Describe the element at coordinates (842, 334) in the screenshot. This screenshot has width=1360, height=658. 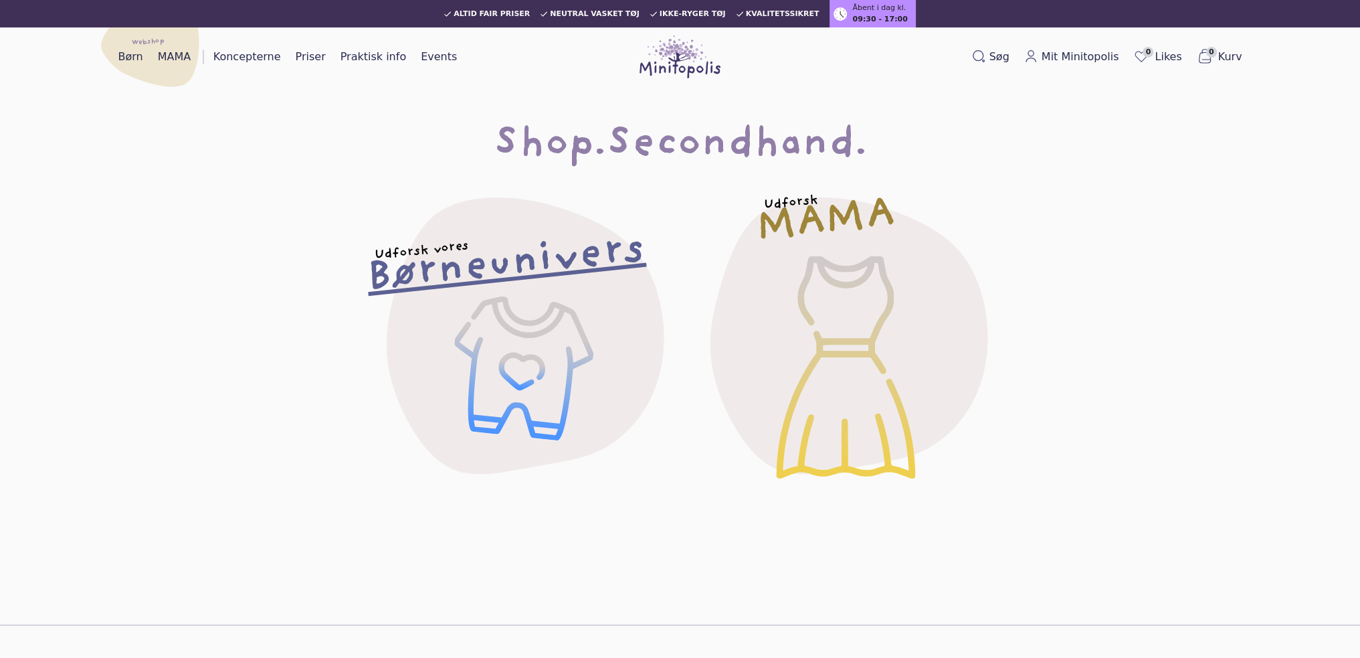
I see `a: UdforskMAMA` at that location.